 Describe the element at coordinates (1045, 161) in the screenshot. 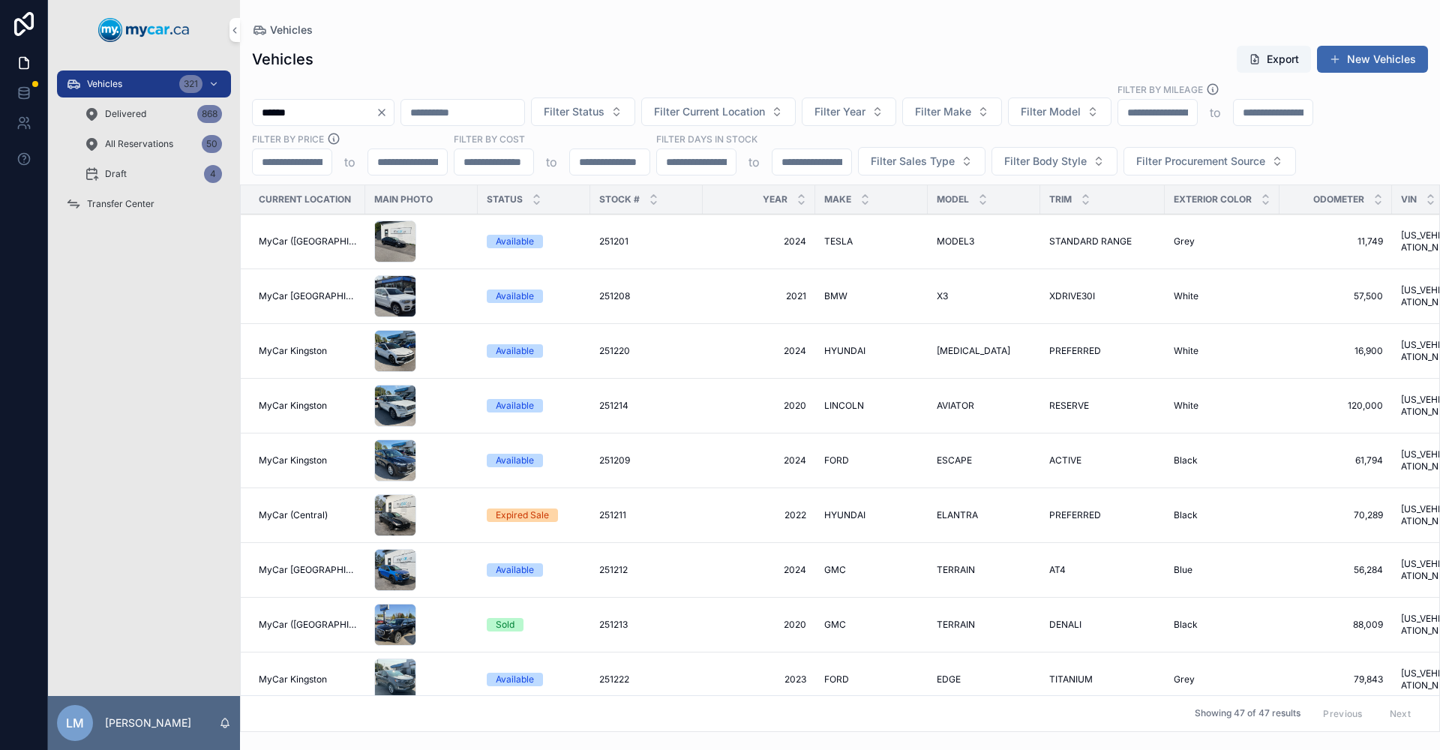

I see `span: Filter Body Style` at that location.